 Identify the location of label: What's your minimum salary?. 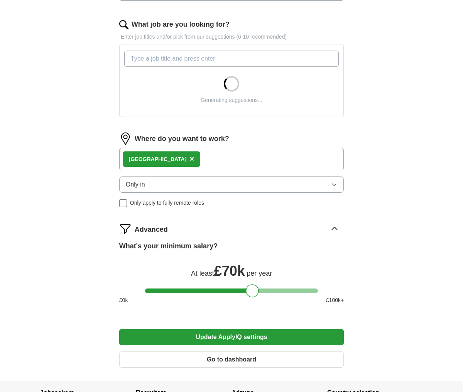
(168, 246).